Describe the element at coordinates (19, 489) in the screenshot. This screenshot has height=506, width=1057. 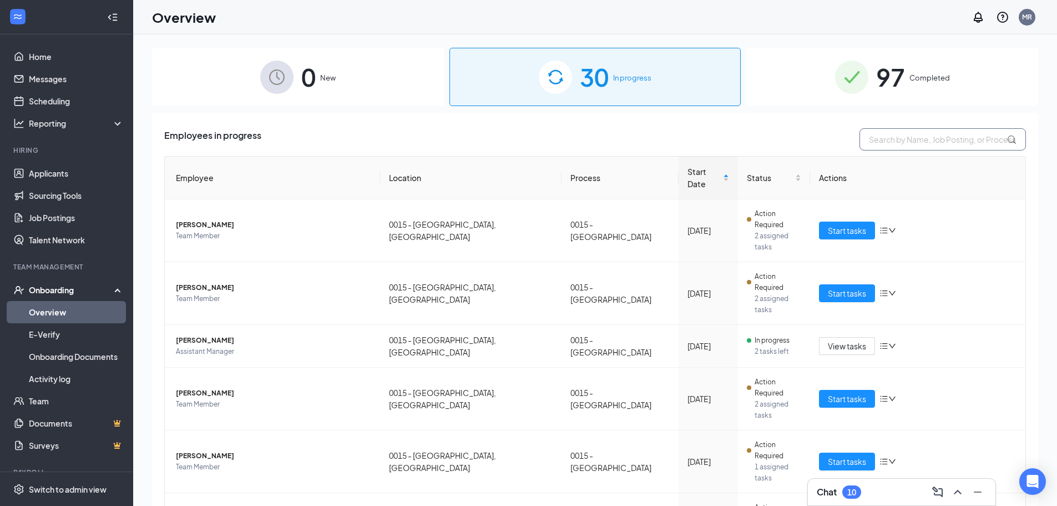
I see `svg: Settings` at that location.